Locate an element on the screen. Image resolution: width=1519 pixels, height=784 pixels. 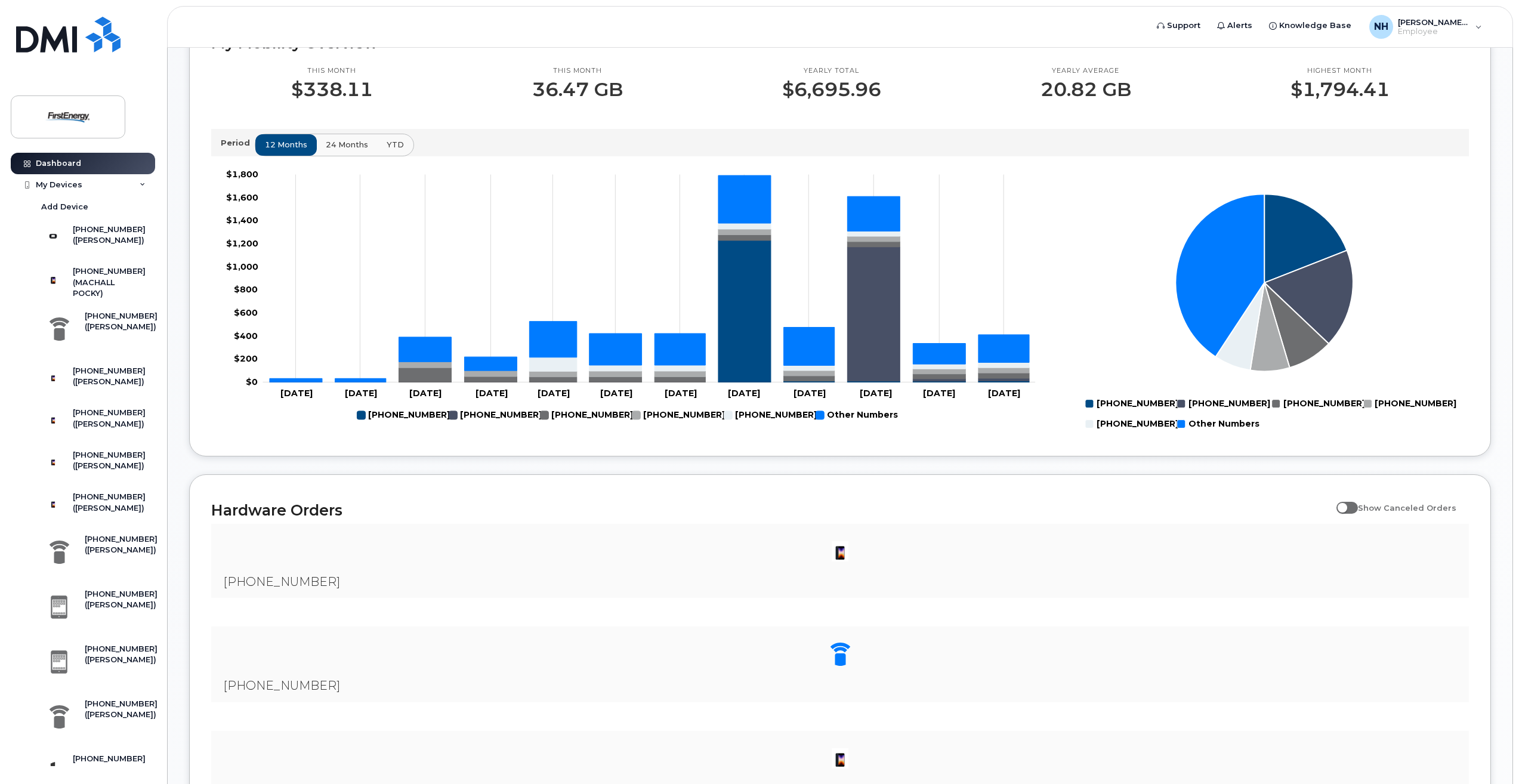
p: $338.11 is located at coordinates (332, 89).